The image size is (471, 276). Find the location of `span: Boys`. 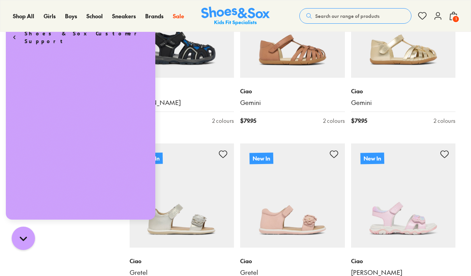

span: Boys is located at coordinates (71, 16).